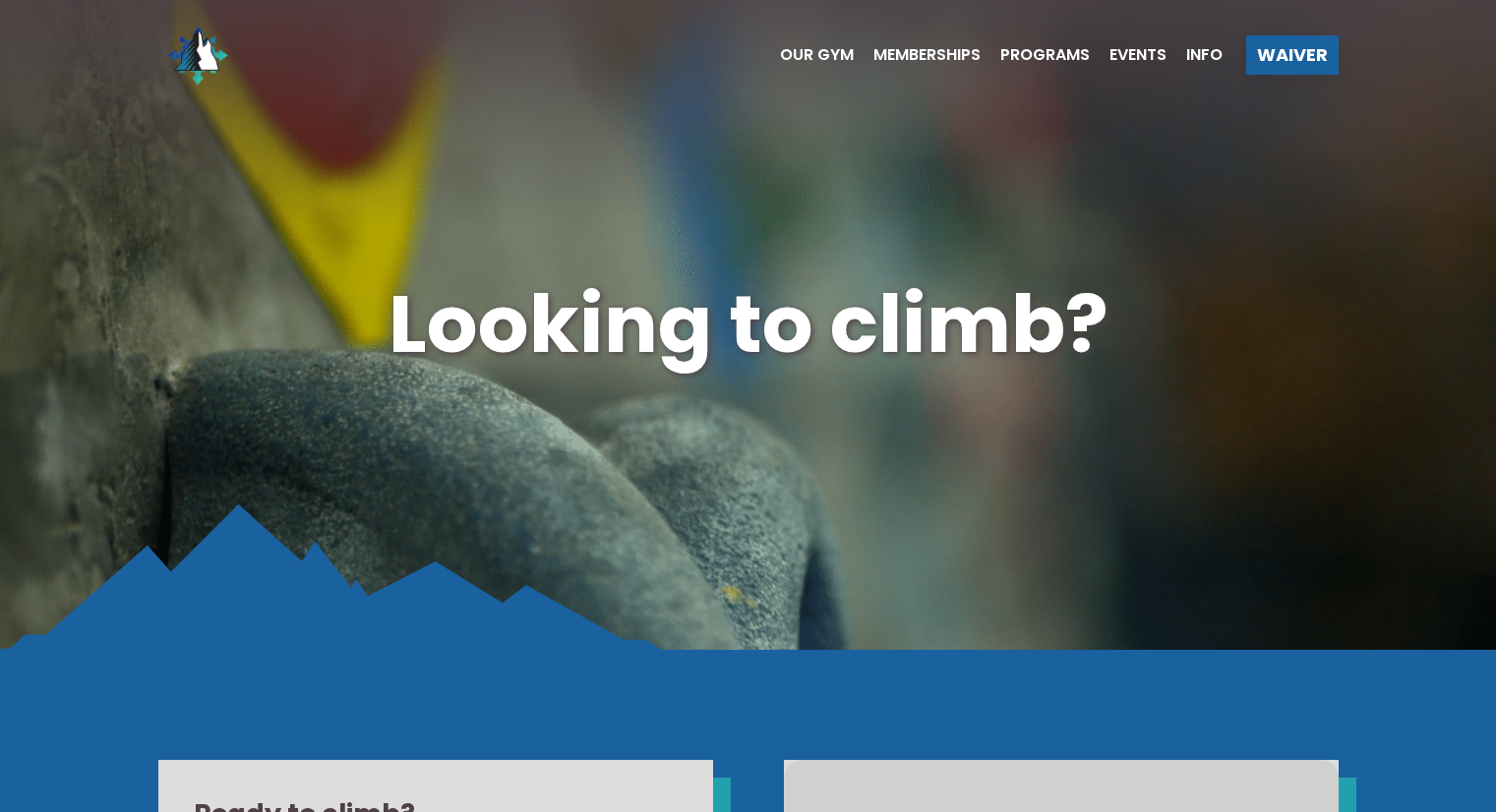 This screenshot has height=812, width=1496. What do you see at coordinates (1194, 55) in the screenshot?
I see `a: Info` at bounding box center [1194, 55].